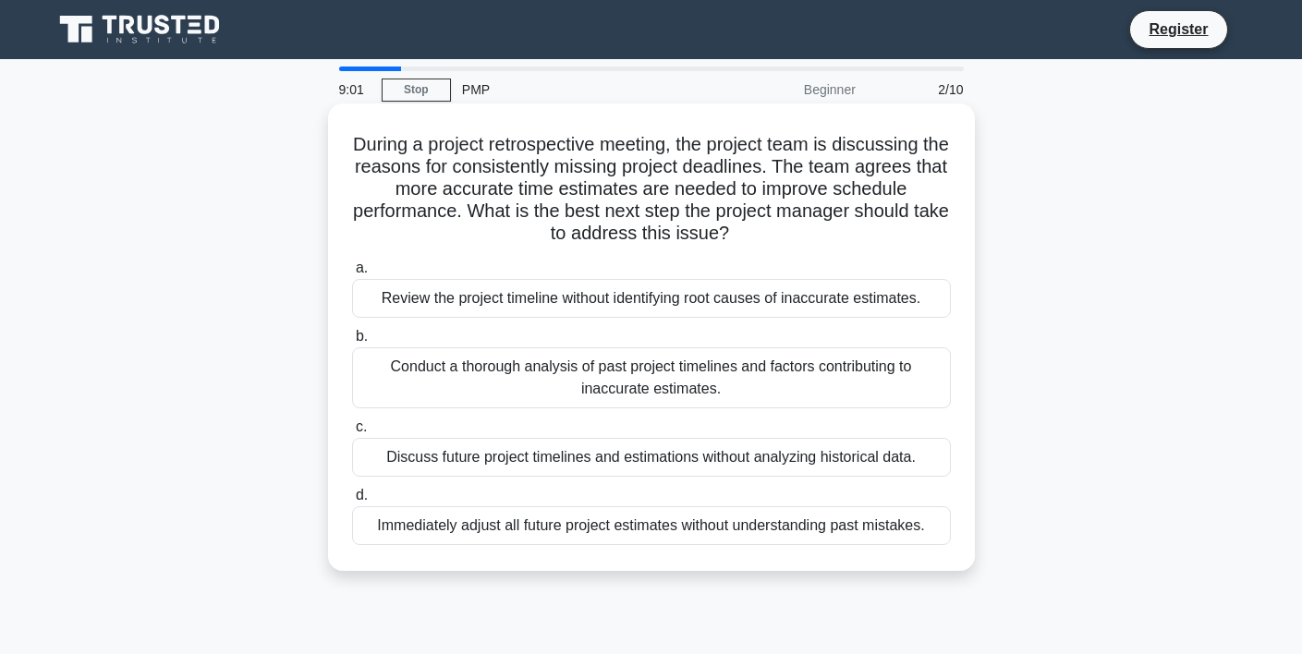 The height and width of the screenshot is (654, 1302). Describe the element at coordinates (652, 378) in the screenshot. I see `div: Conduct a thorough analysis of past project timelines and factors contributing to inaccurate esti...` at that location.